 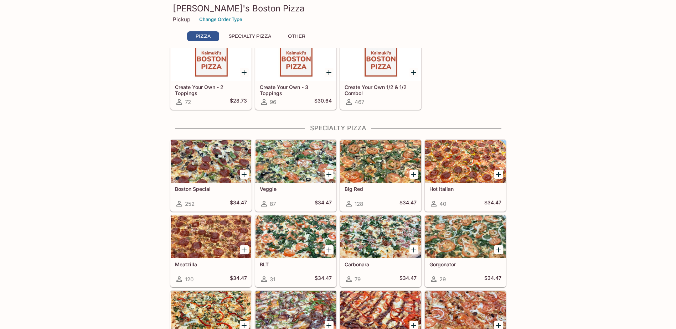 I want to click on h5: Big Red, so click(x=381, y=189).